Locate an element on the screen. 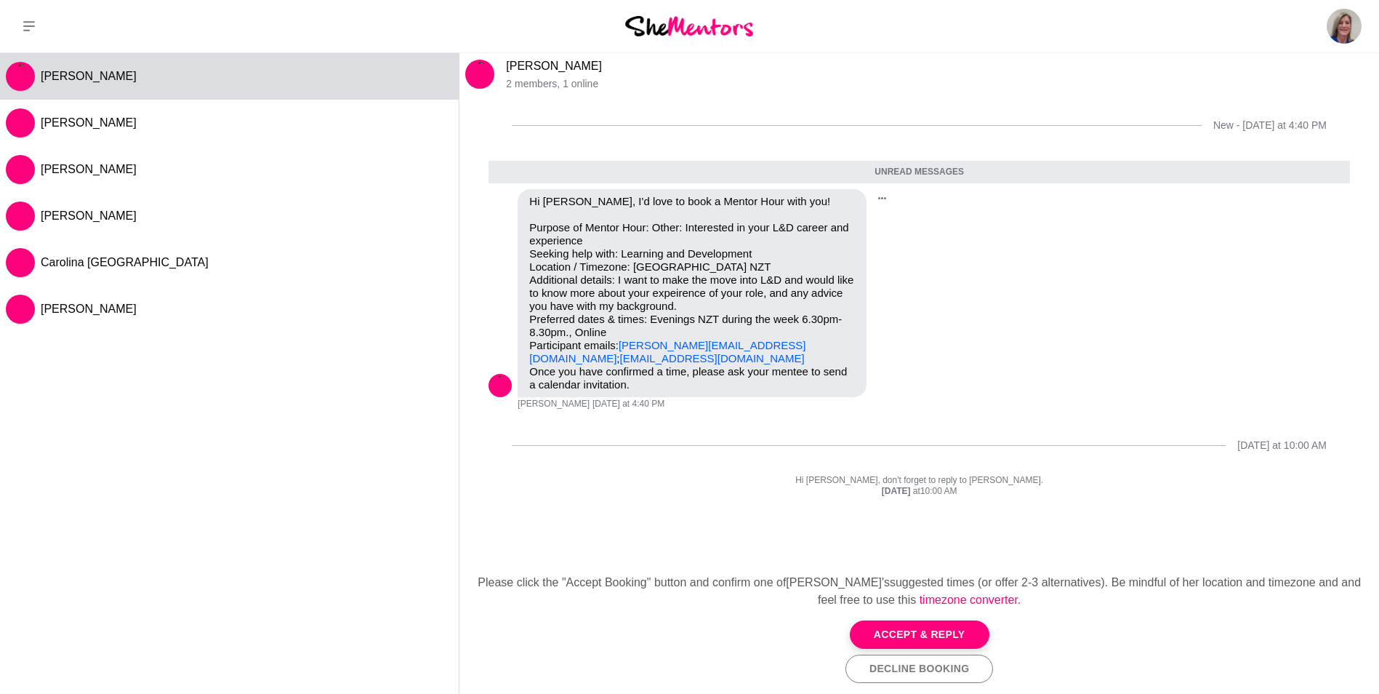 The height and width of the screenshot is (694, 1379). a: L is located at coordinates (480, 74).